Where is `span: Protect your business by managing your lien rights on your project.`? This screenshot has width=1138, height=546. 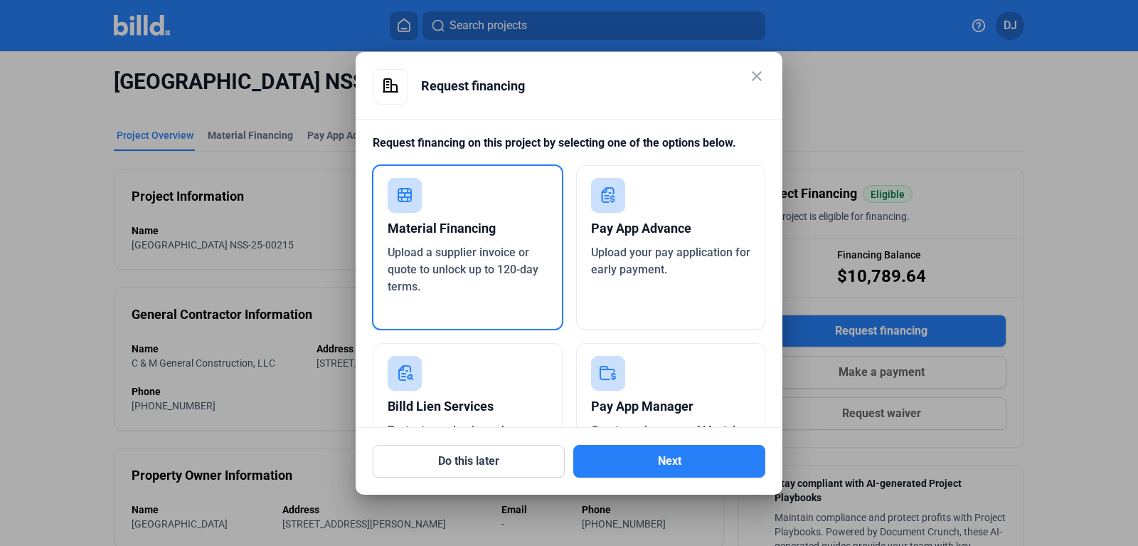 span: Protect your business by managing your lien rights on your project. is located at coordinates (460, 447).